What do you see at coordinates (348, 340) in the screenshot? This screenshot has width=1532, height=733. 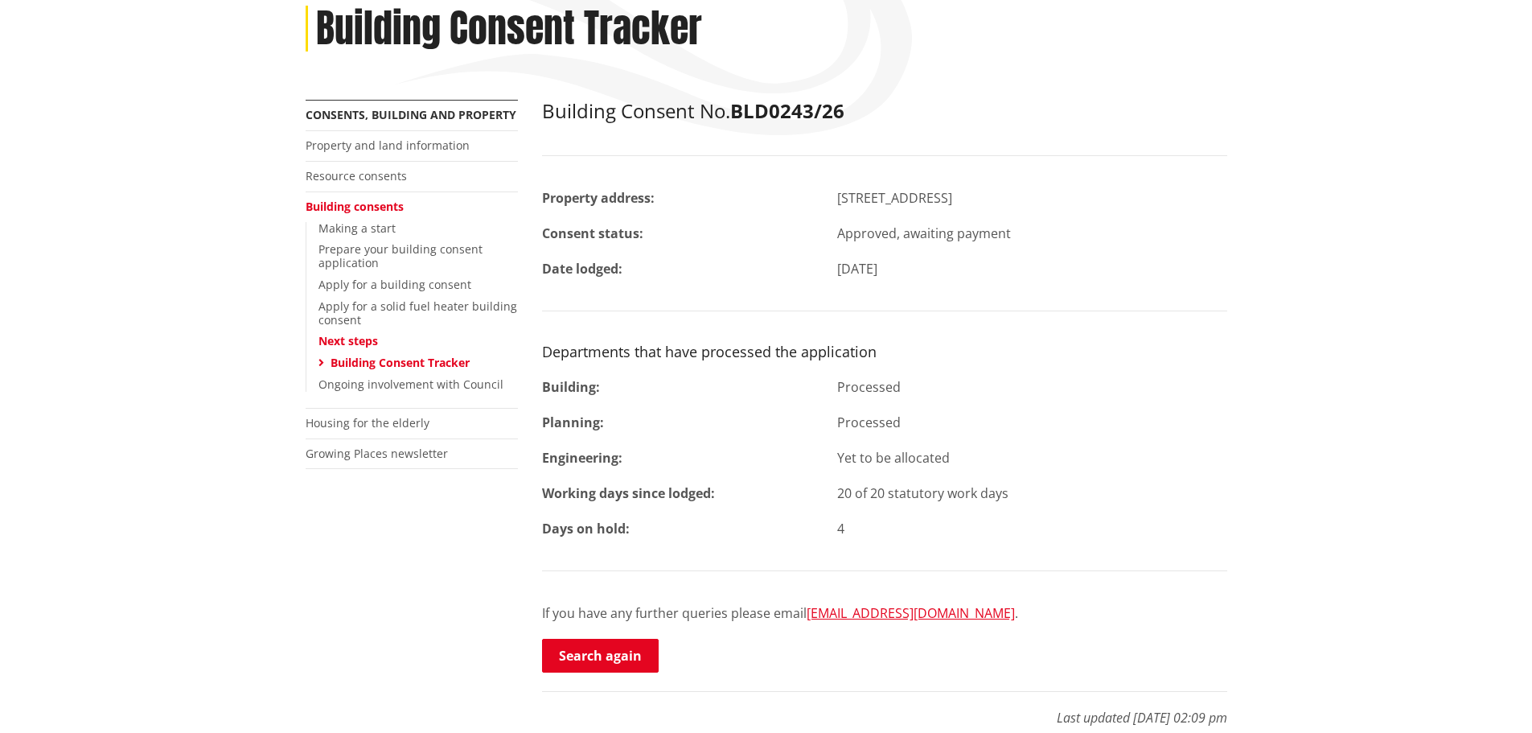 I see `a: Next steps` at bounding box center [348, 340].